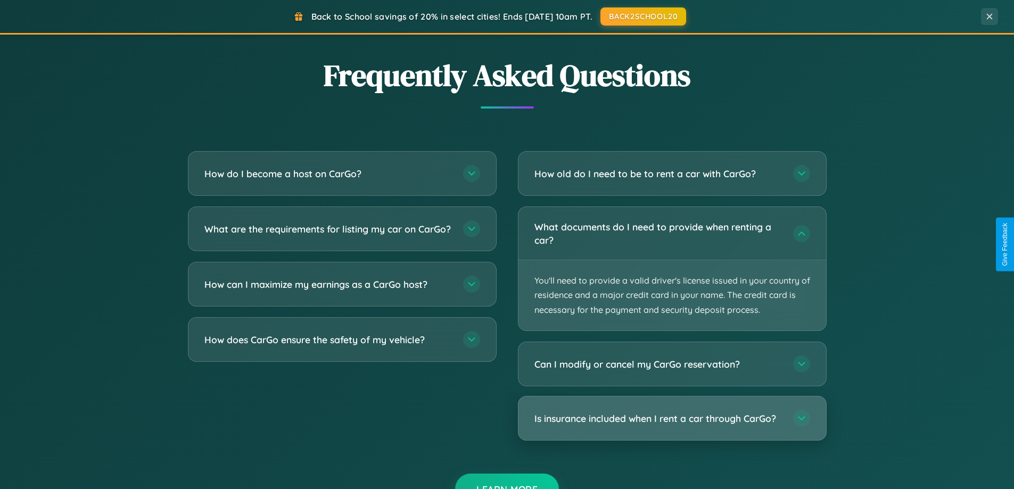 Image resolution: width=1014 pixels, height=489 pixels. I want to click on p: You'll need to provide a valid driver's license issued in your country of residence and a major c..., so click(672, 295).